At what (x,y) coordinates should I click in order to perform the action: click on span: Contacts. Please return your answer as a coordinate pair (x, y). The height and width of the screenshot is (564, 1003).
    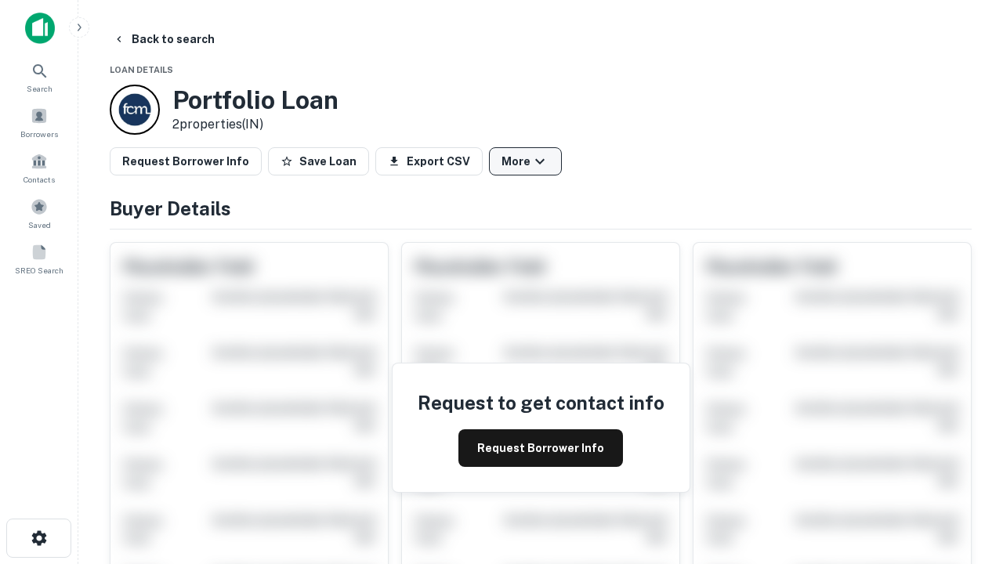
    Looking at the image, I should click on (39, 179).